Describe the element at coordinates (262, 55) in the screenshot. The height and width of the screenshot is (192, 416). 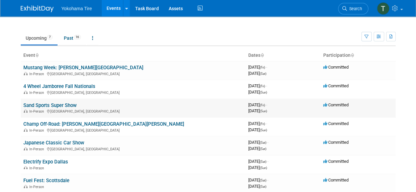
I see `a: Sort by Start Date` at that location.